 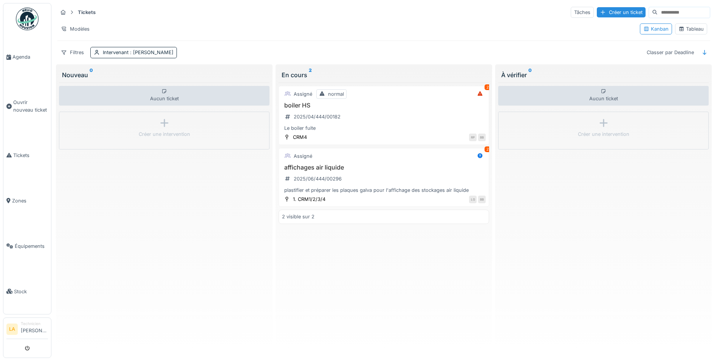 I want to click on div: À vérifier, so click(x=604, y=75).